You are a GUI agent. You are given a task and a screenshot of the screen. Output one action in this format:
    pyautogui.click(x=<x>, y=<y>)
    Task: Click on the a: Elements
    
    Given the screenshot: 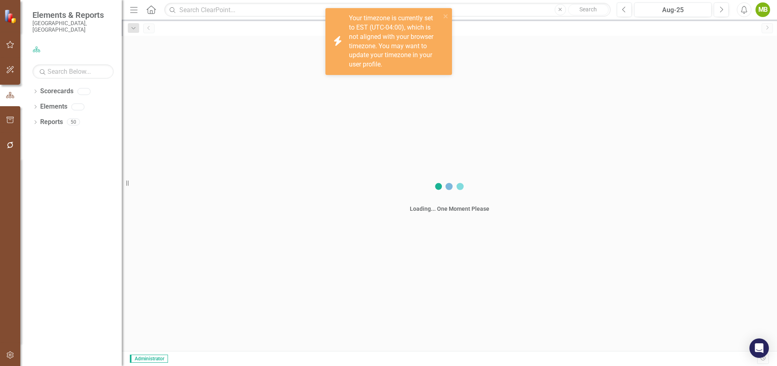 What is the action you would take?
    pyautogui.click(x=54, y=107)
    